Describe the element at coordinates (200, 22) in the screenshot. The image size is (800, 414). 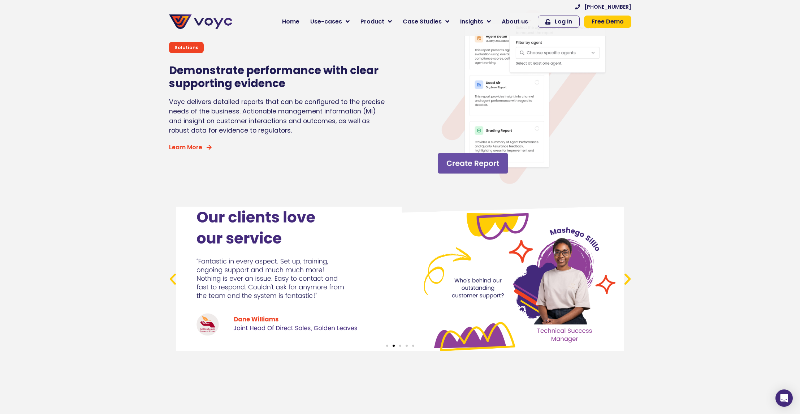
I see `img: voyc-full-logo` at that location.